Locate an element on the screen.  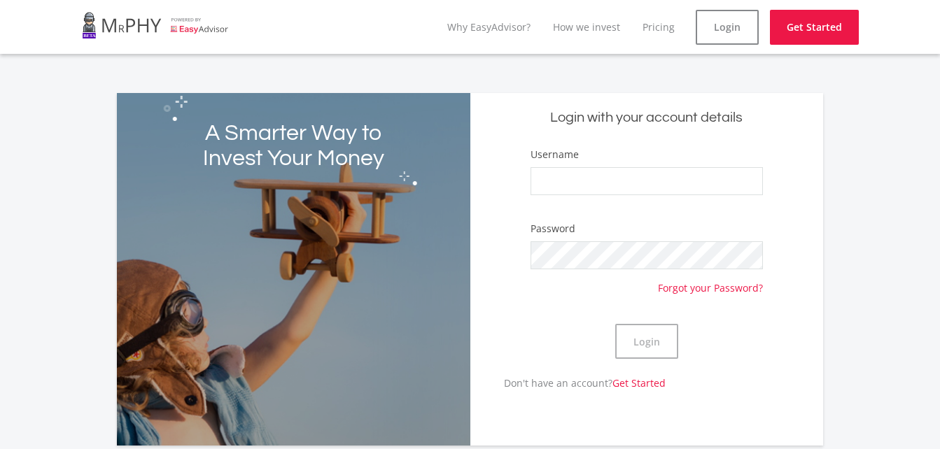
a: Login is located at coordinates (727, 27).